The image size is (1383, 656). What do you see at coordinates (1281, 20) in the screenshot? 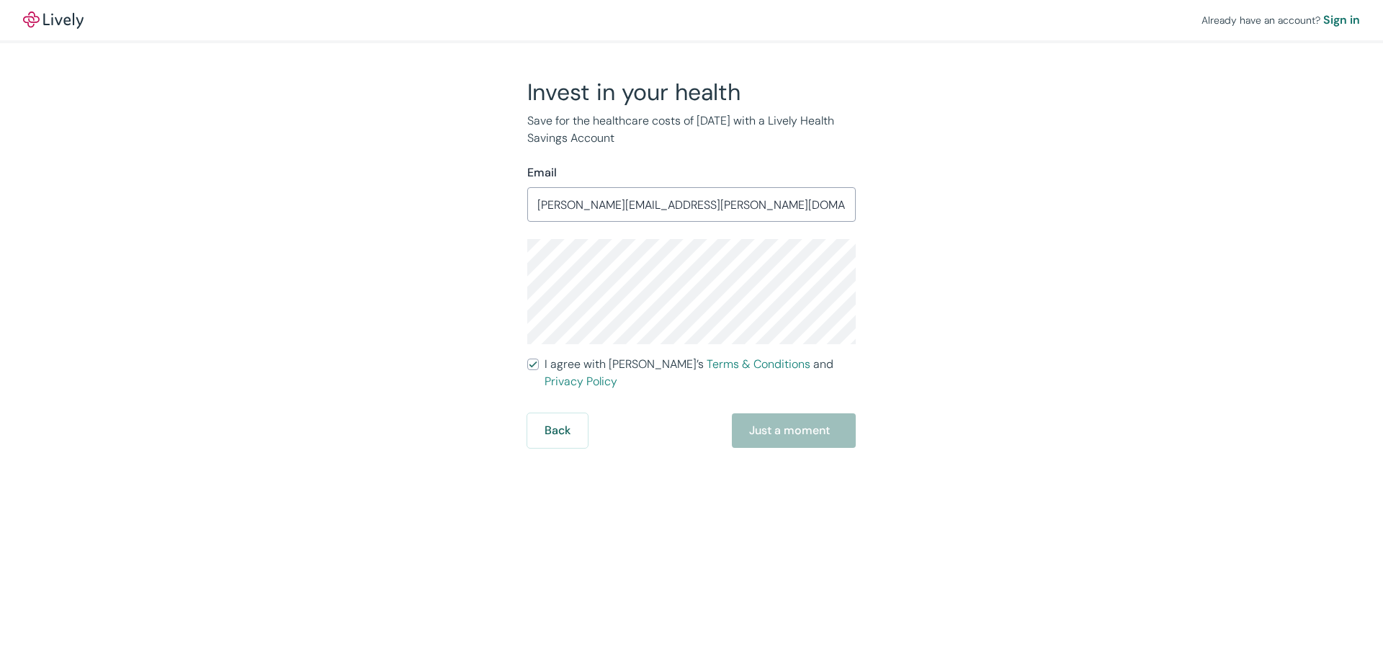
I see `div: Already have an account?` at bounding box center [1281, 20].